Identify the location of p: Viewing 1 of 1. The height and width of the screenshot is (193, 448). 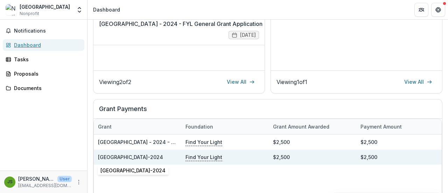
(292, 82).